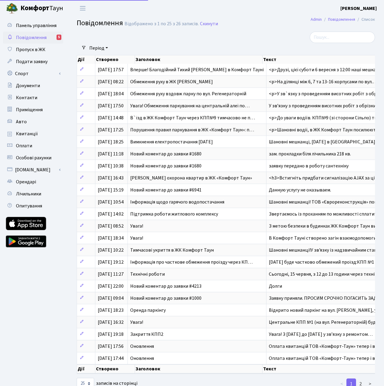 The height and width of the screenshot is (386, 384). What do you see at coordinates (33, 182) in the screenshot?
I see `a: Орендарі` at bounding box center [33, 182].